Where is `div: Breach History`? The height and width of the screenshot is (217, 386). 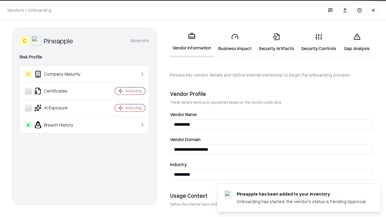
div: Breach History is located at coordinates (61, 125).